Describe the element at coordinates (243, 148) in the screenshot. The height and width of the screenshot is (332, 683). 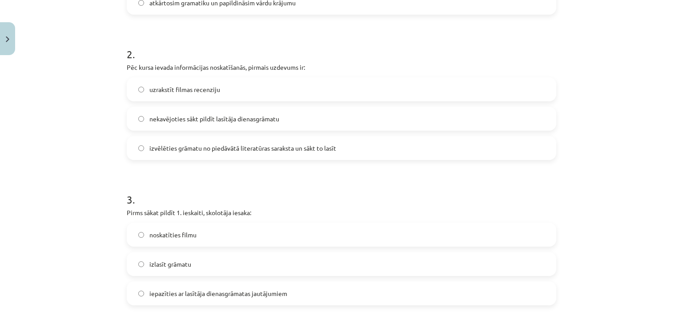
I see `span: izvēlēties grāmatu no piedāvātā literatūras saraksta un sākt to lasīt` at that location.